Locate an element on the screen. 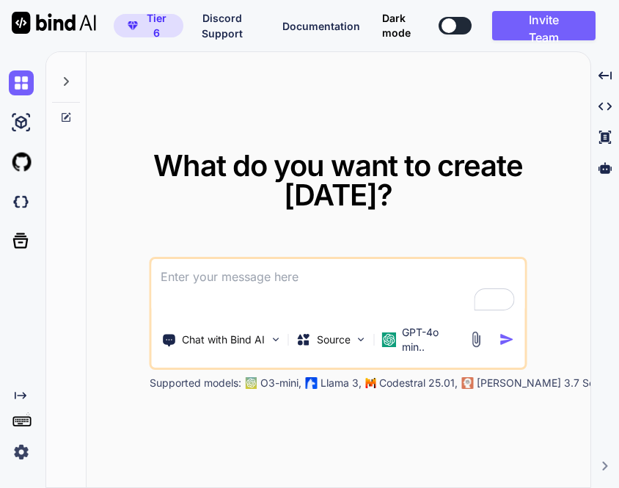  img: ai-studio is located at coordinates (21, 123).